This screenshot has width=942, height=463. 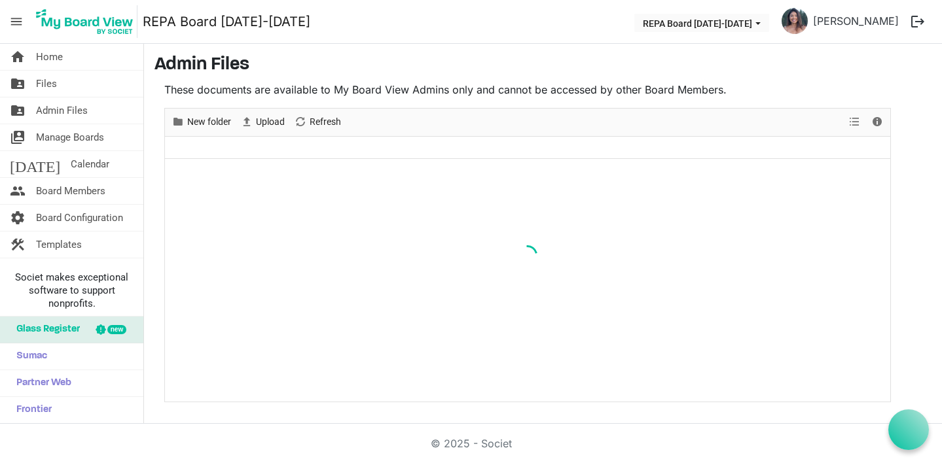 What do you see at coordinates (18, 137) in the screenshot?
I see `span: switch_account` at bounding box center [18, 137].